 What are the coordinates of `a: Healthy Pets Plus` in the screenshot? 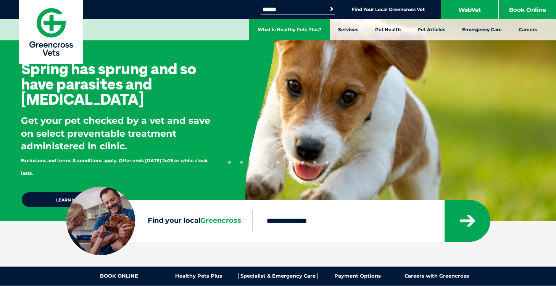 It's located at (199, 276).